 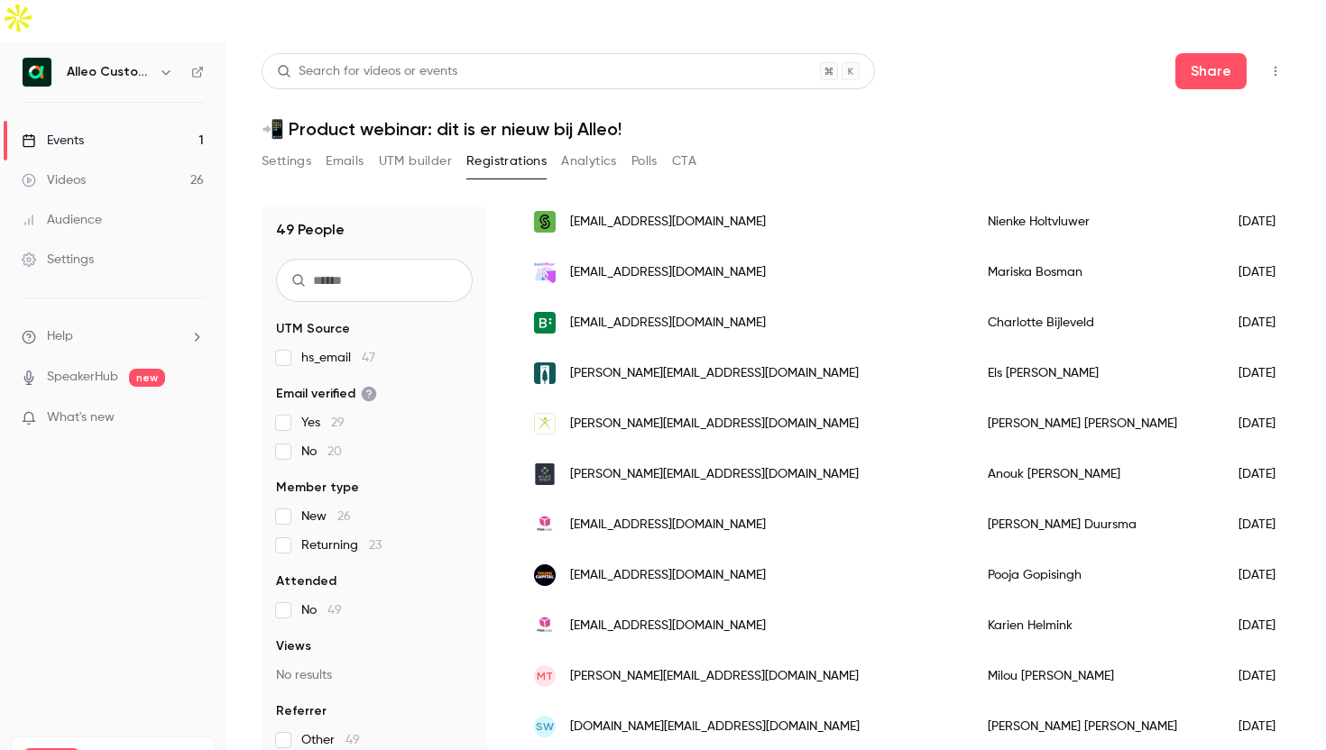 What do you see at coordinates (345, 161) in the screenshot?
I see `button: Emails` at bounding box center [345, 161].